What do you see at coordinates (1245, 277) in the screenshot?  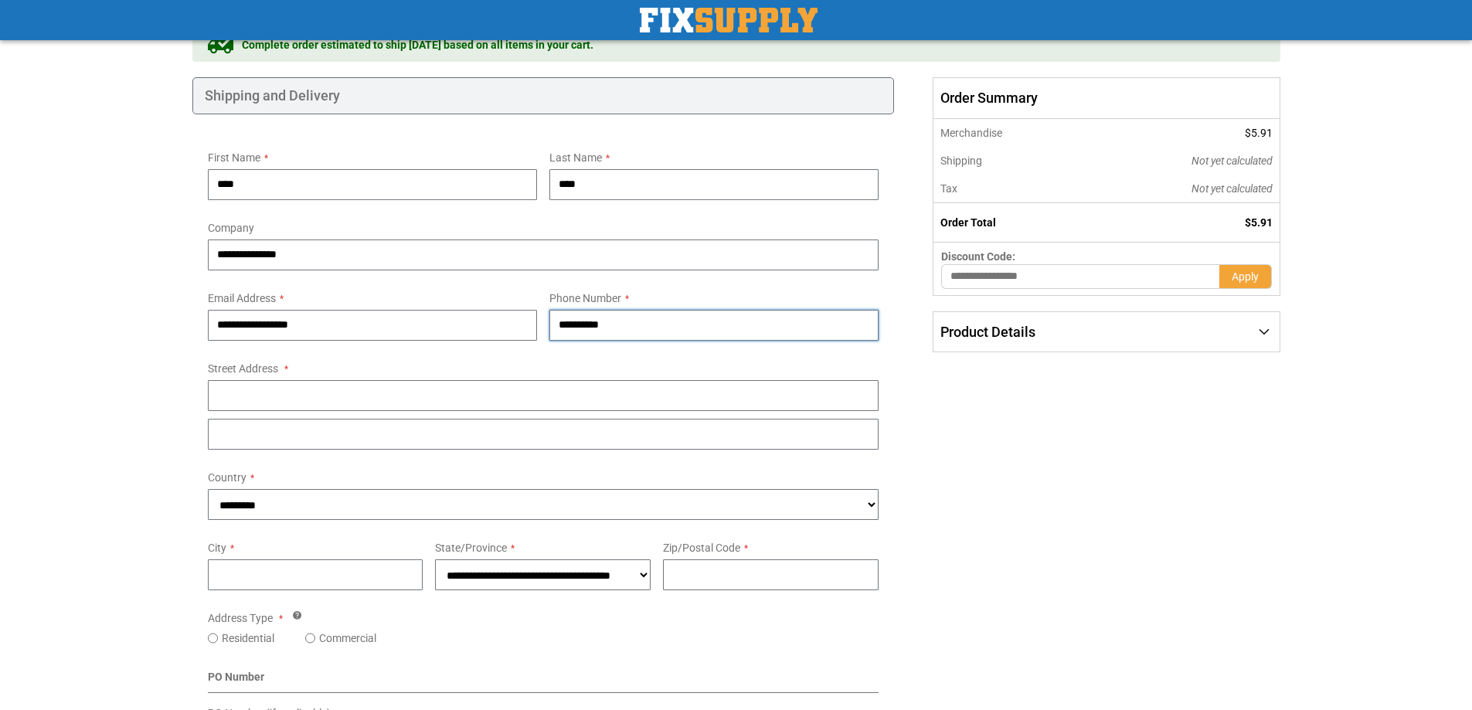 I see `button: Apply` at bounding box center [1245, 277].